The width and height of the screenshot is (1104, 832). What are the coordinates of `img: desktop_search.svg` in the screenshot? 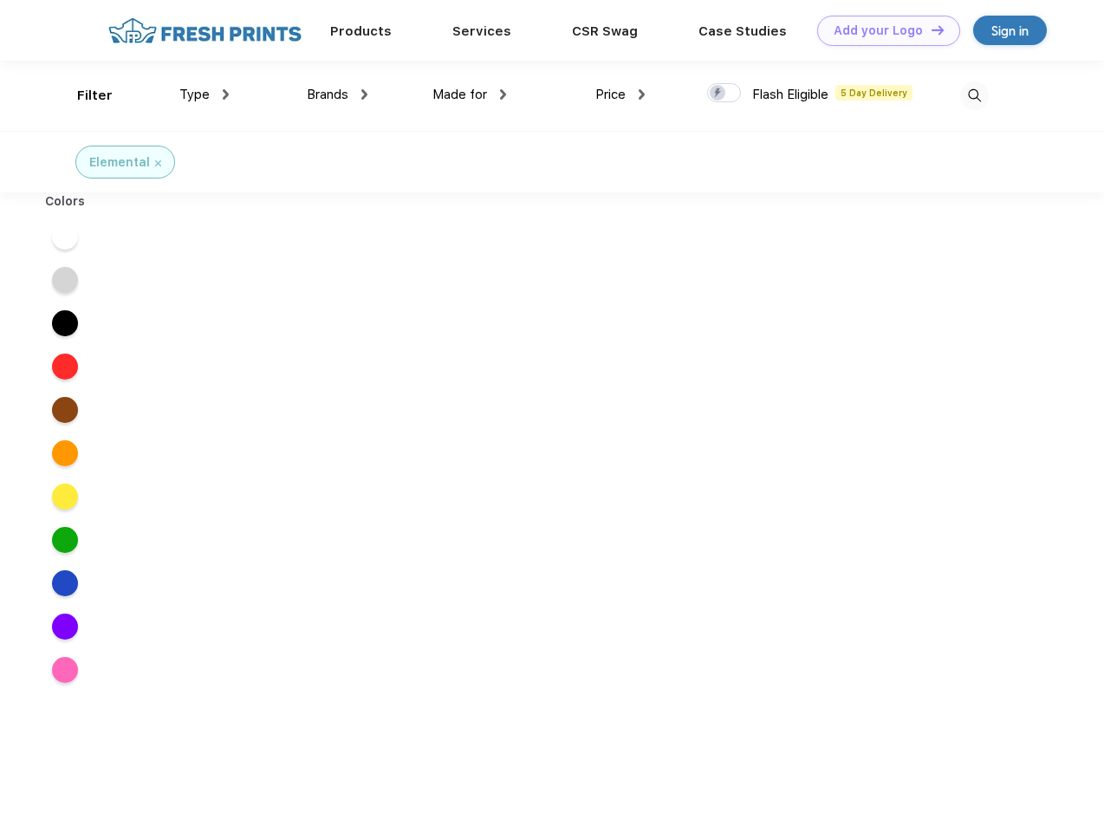 It's located at (974, 95).